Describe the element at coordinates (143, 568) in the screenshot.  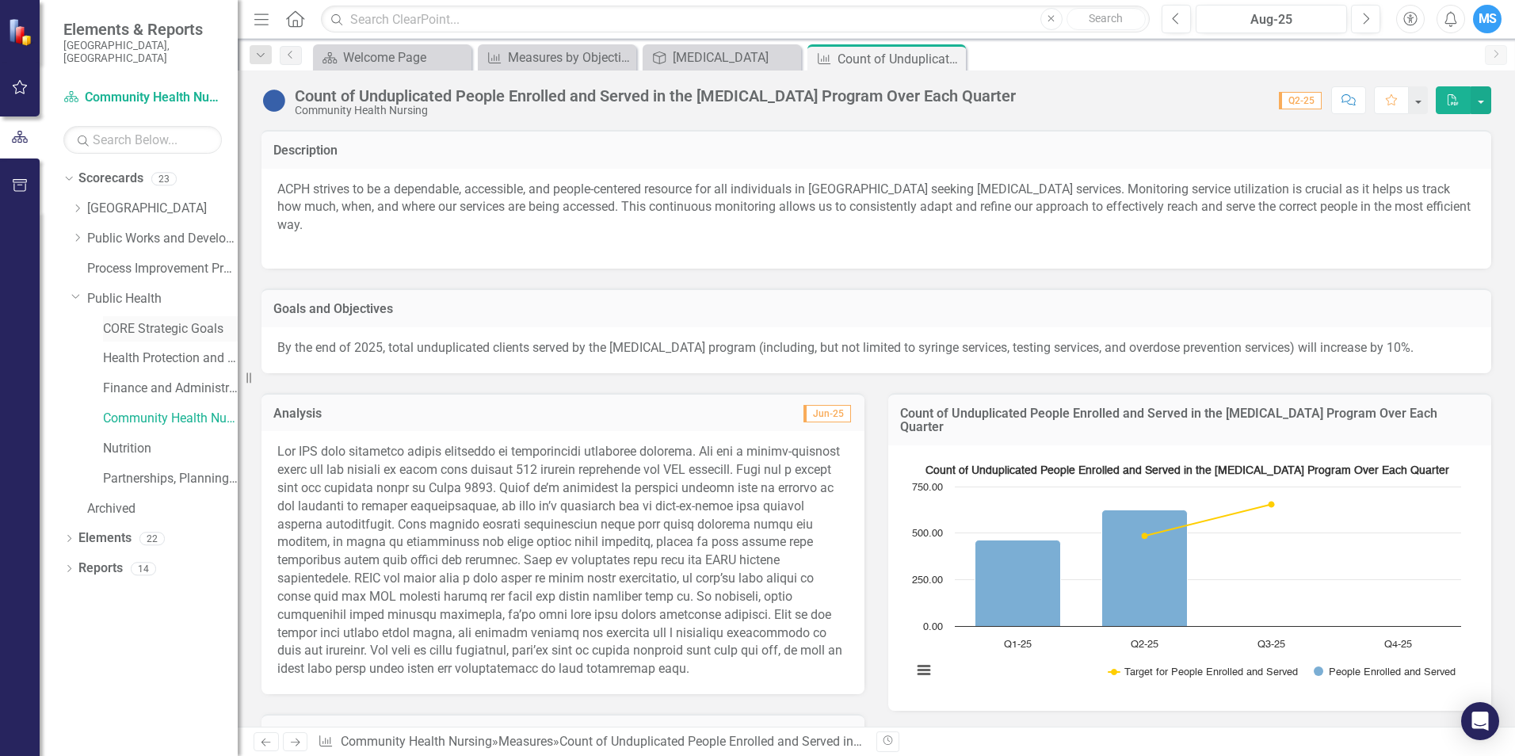
I see `div: 14` at that location.